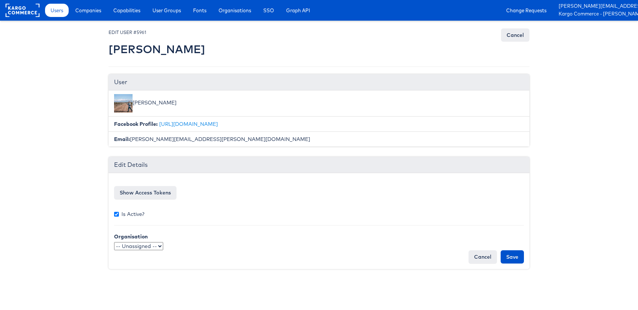 The image size is (638, 310). What do you see at coordinates (167, 10) in the screenshot?
I see `span: User Groups` at bounding box center [167, 10].